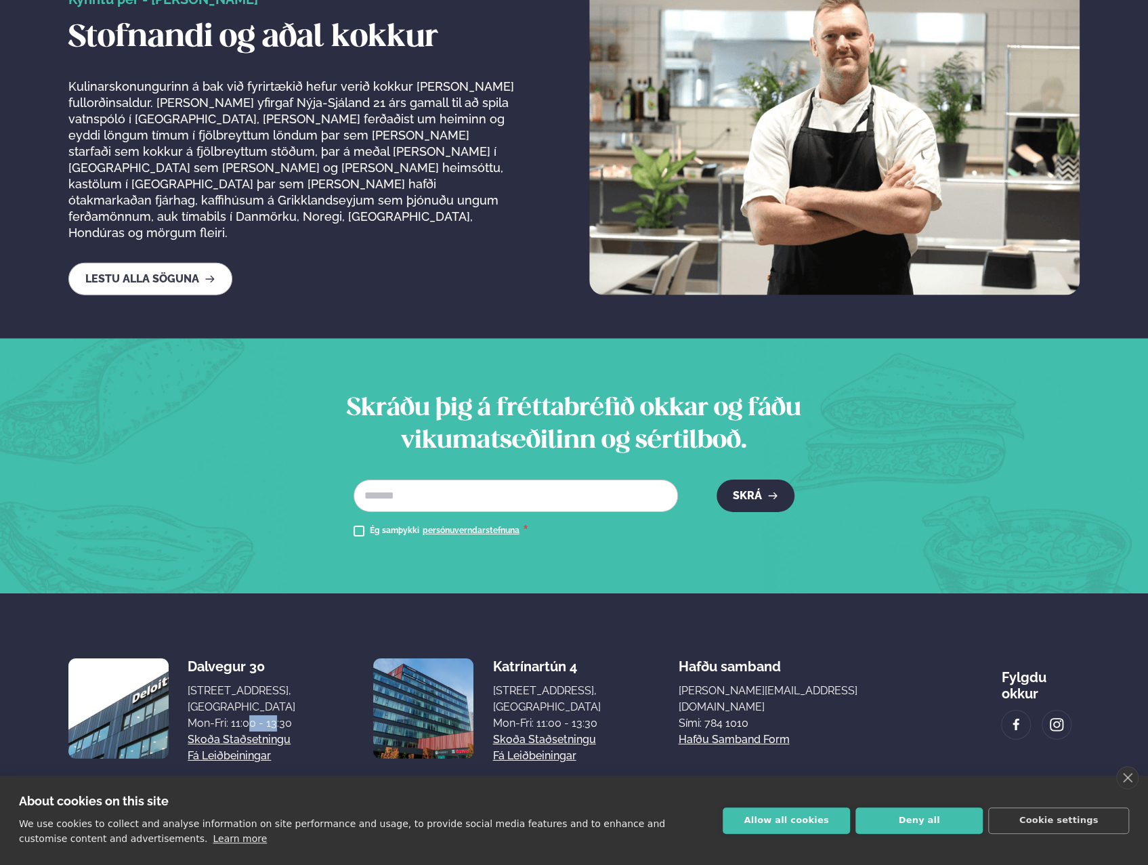 The height and width of the screenshot is (865, 1148). I want to click on div: Katrínartún 4, so click(547, 667).